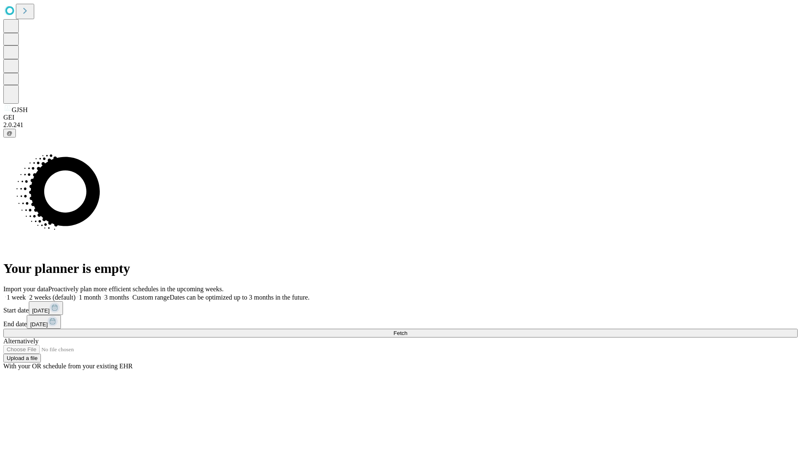 This screenshot has width=801, height=450. What do you see at coordinates (22, 358) in the screenshot?
I see `button: Upload a file` at bounding box center [22, 358].